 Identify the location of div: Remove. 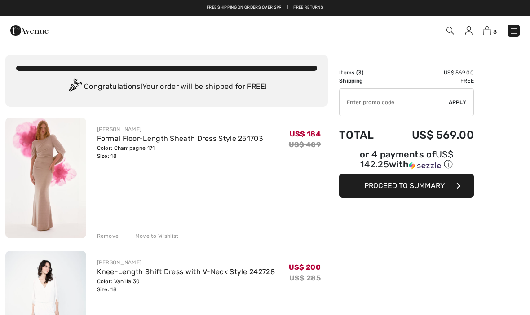
(108, 236).